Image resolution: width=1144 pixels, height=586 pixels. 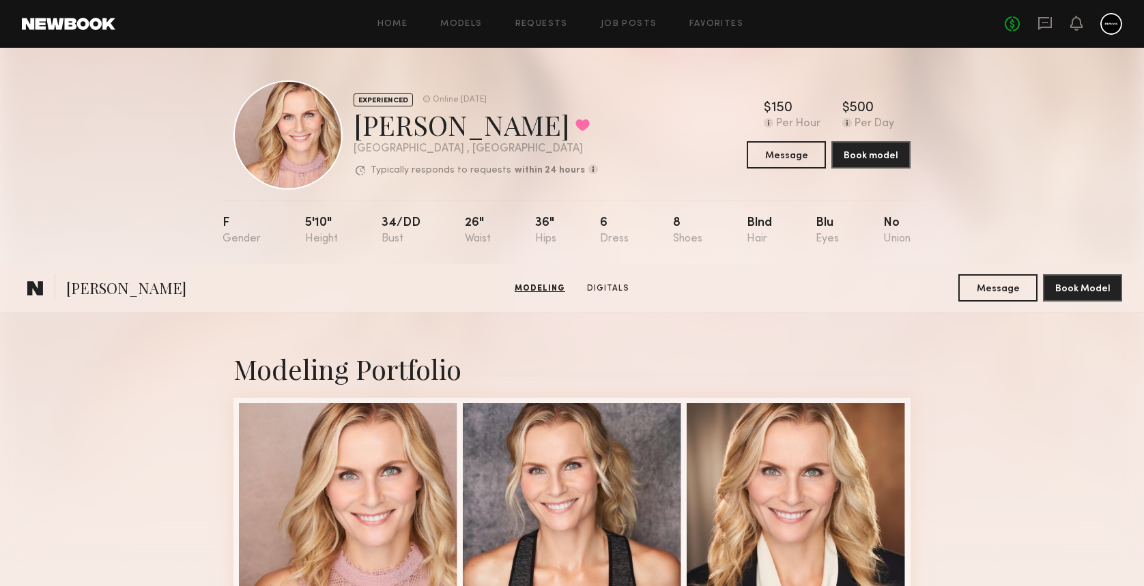 What do you see at coordinates (861, 109) in the screenshot?
I see `div: 500` at bounding box center [861, 109].